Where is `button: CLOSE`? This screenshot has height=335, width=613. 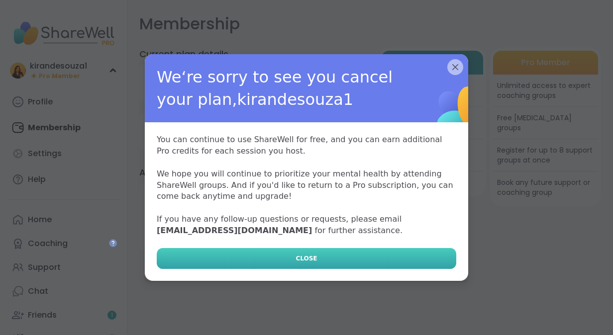
button: CLOSE is located at coordinates (307, 259).